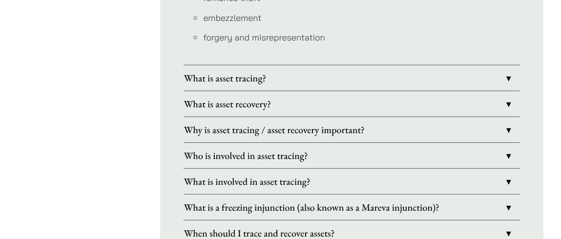 This screenshot has height=239, width=561. I want to click on a: What is involved in asset tracing?, so click(351, 181).